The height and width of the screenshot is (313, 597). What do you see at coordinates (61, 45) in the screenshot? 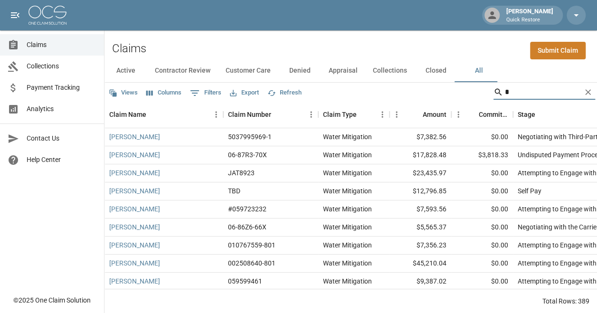
I see `span: Claims` at bounding box center [61, 45].